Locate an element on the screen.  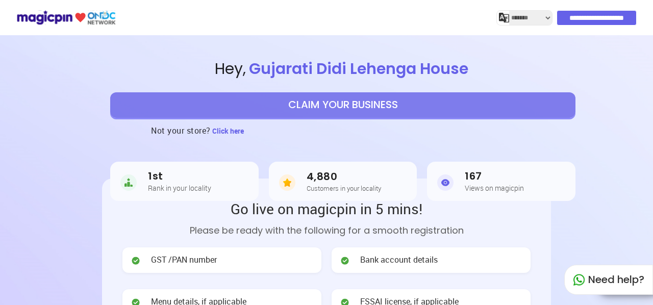
div: Need help? is located at coordinates (608, 279).